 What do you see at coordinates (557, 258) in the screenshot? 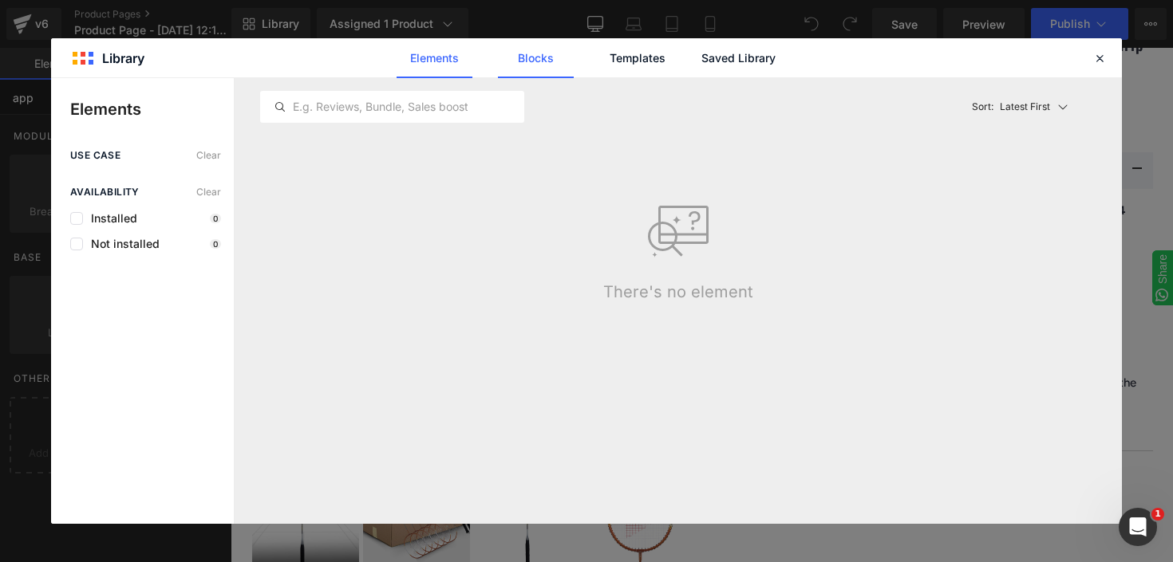
I see `span: Playing Level: All` at bounding box center [557, 258].